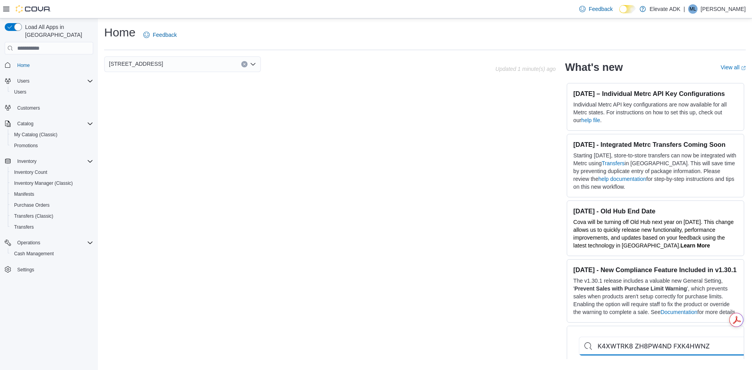  Describe the element at coordinates (628, 9) in the screenshot. I see `input: Dark Mode` at that location.